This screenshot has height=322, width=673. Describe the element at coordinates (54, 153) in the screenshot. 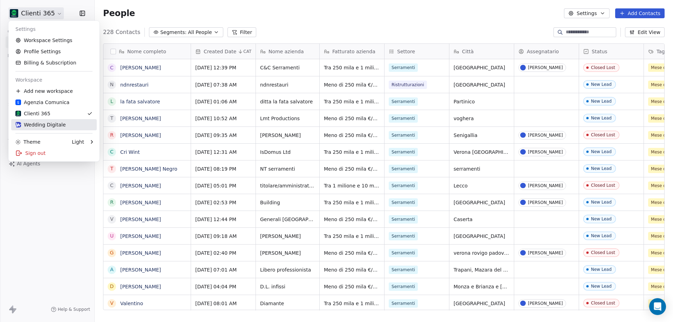

I see `div: Sign out` at that location.